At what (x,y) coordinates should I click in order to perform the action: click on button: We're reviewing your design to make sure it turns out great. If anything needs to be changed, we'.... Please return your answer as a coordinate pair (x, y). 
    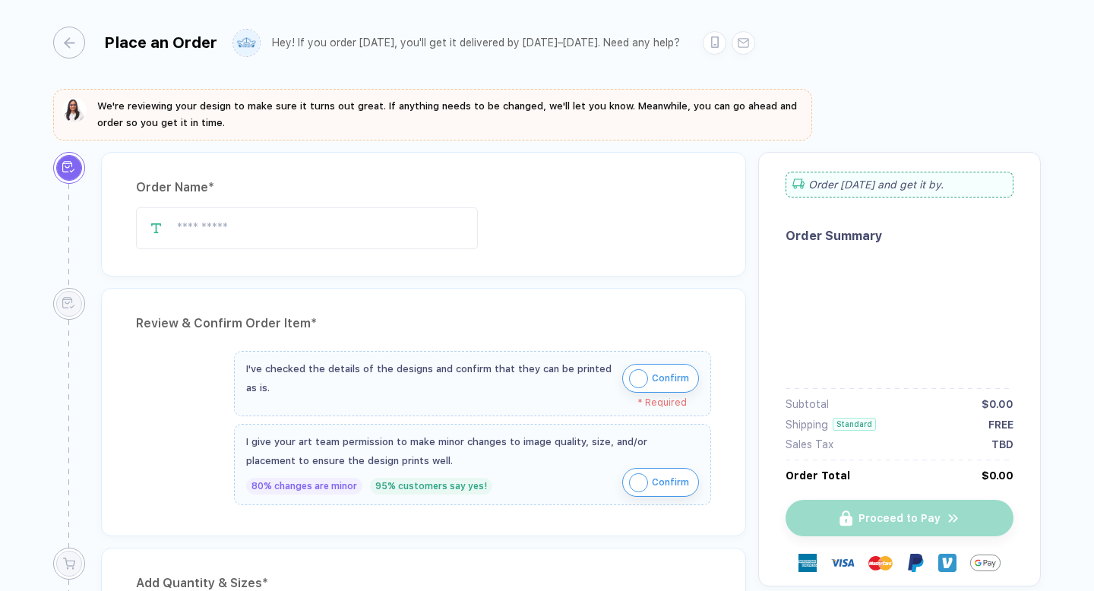
    Looking at the image, I should click on (432, 115).